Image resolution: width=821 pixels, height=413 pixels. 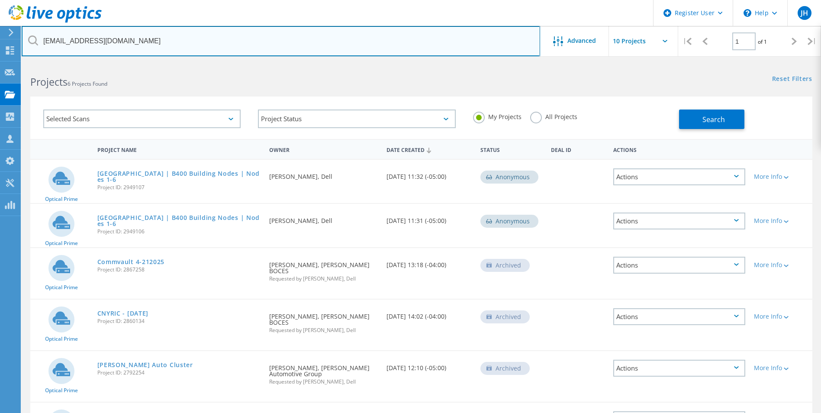 I want to click on div: Project Name, so click(x=179, y=149).